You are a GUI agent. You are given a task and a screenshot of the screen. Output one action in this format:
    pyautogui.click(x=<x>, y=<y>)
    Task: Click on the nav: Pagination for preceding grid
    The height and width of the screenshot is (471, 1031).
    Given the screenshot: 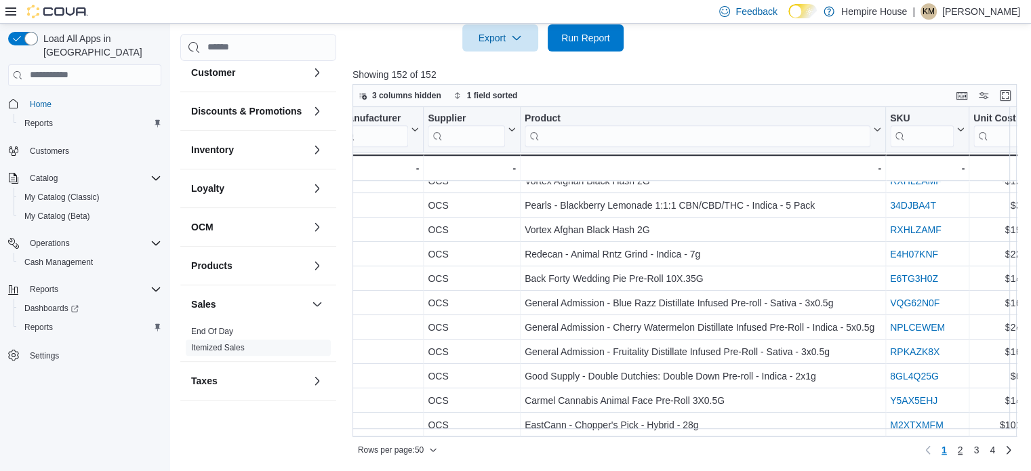 What is the action you would take?
    pyautogui.click(x=968, y=450)
    